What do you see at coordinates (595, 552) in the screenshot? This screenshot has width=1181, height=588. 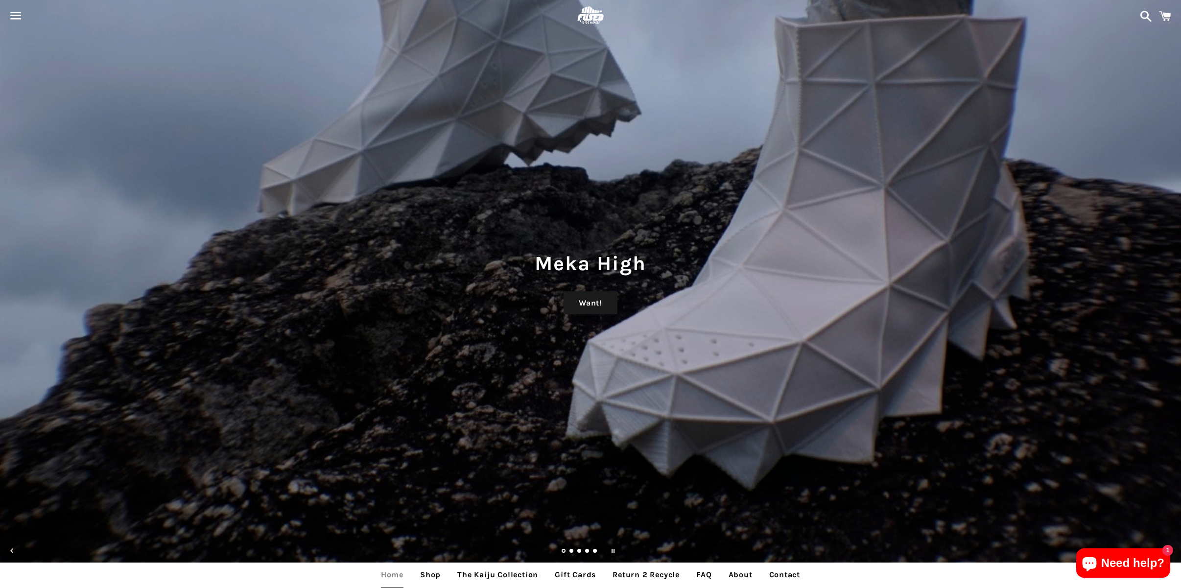 I see `a: Load slide 5` at bounding box center [595, 552].